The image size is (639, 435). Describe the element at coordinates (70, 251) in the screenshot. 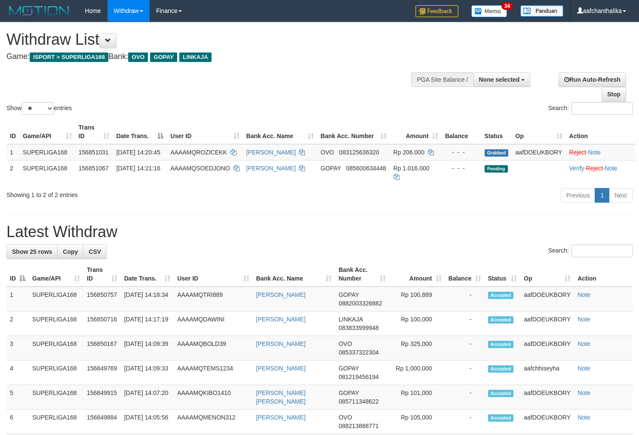

I see `a: Copy` at that location.